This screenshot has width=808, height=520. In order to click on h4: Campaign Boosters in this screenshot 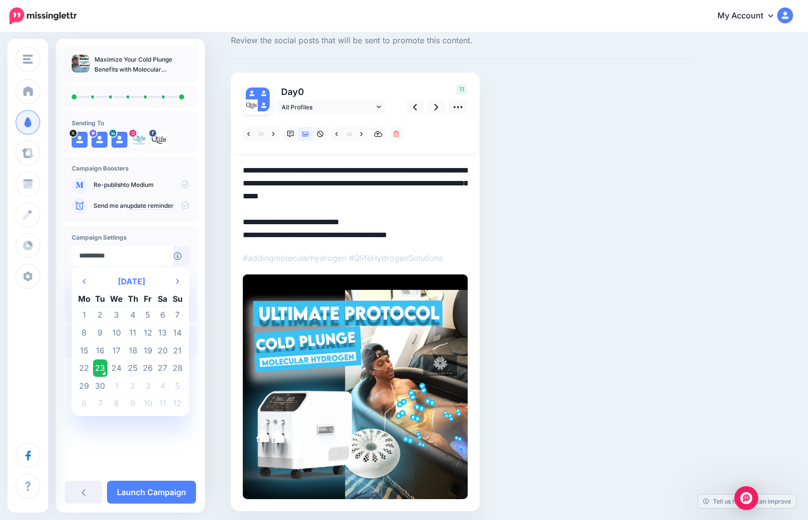, I will do `click(130, 168)`.